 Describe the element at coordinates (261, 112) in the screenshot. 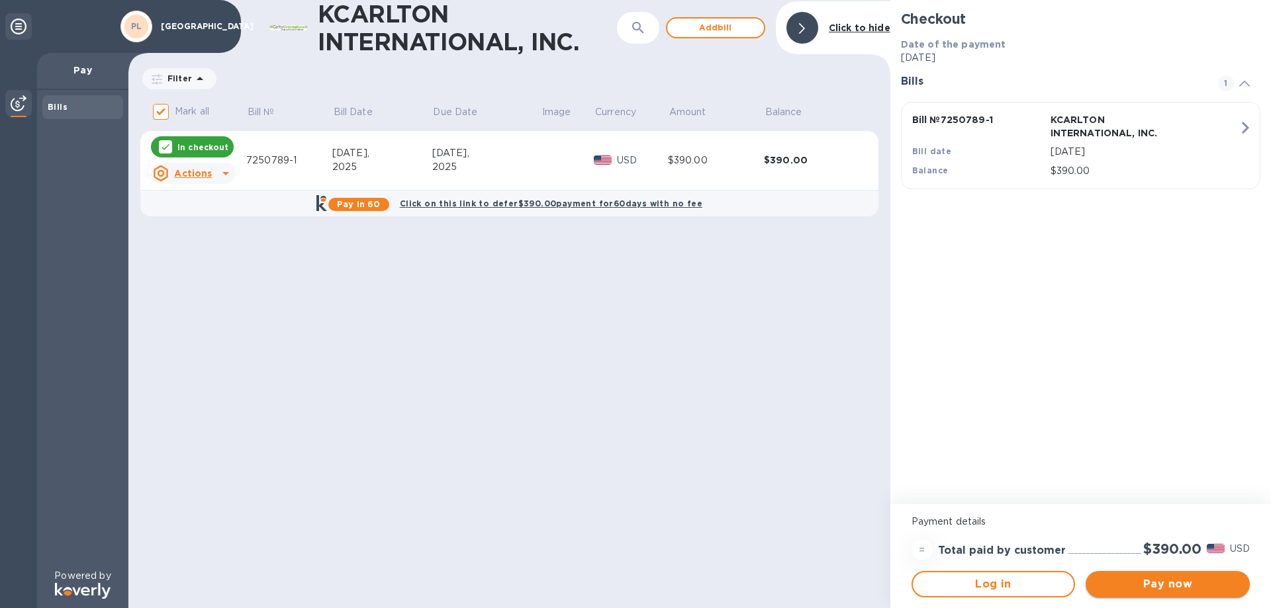

I see `p: Bill №` at that location.